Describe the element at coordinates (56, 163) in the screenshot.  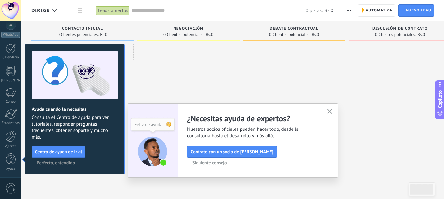
I see `span: Perfecto, entendido` at that location.